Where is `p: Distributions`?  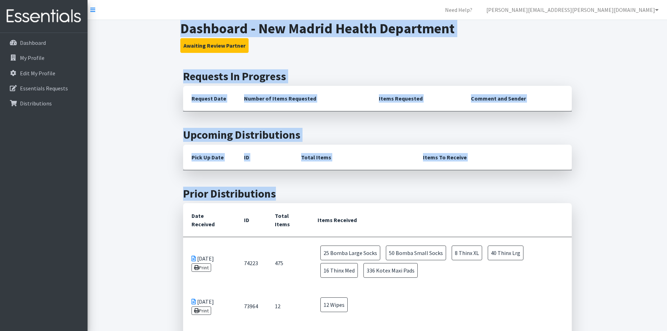
p: Distributions is located at coordinates (36, 103).